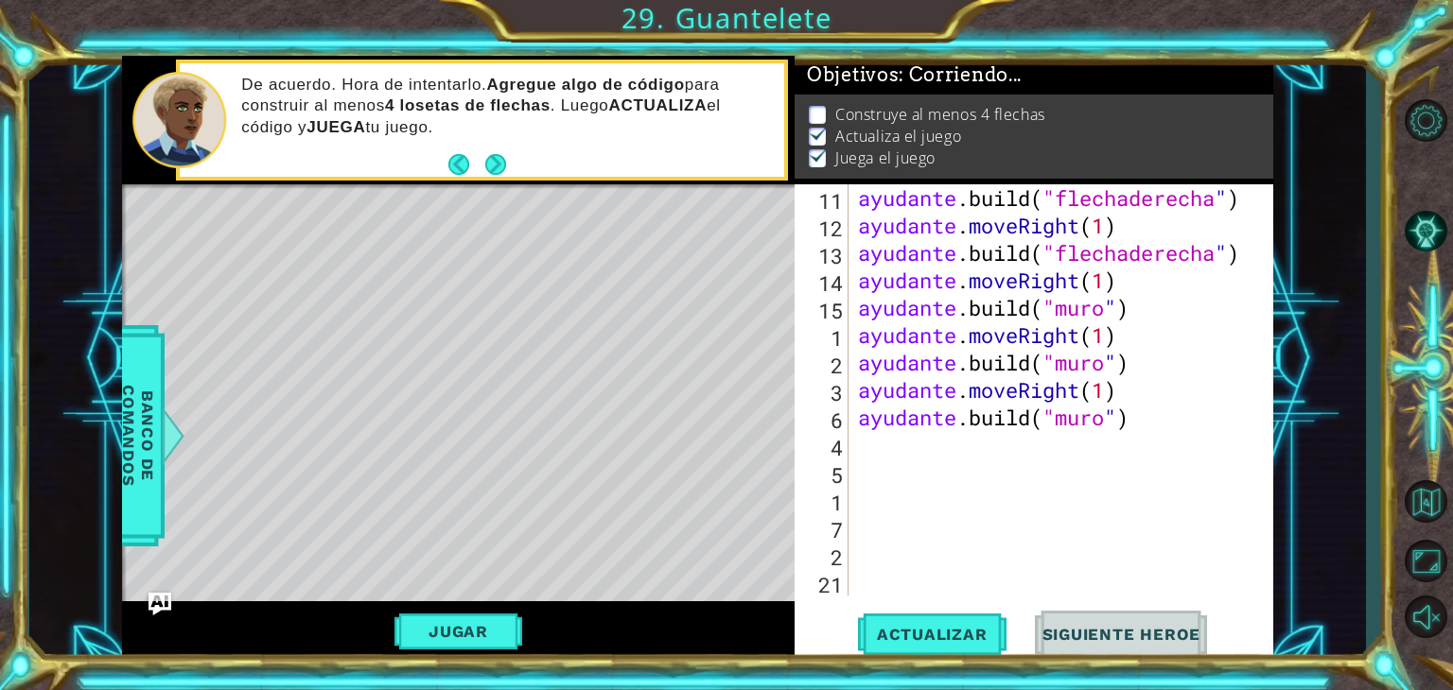 The image size is (1453, 690). Describe the element at coordinates (830, 255) in the screenshot. I see `font: 13` at that location.